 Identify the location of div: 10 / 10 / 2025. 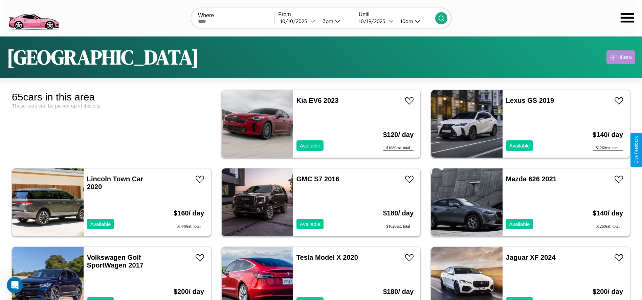
(295, 21).